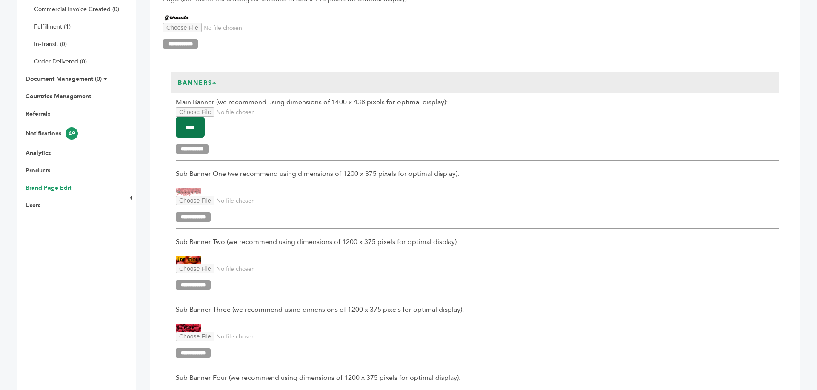  What do you see at coordinates (38, 170) in the screenshot?
I see `a: Products` at bounding box center [38, 170].